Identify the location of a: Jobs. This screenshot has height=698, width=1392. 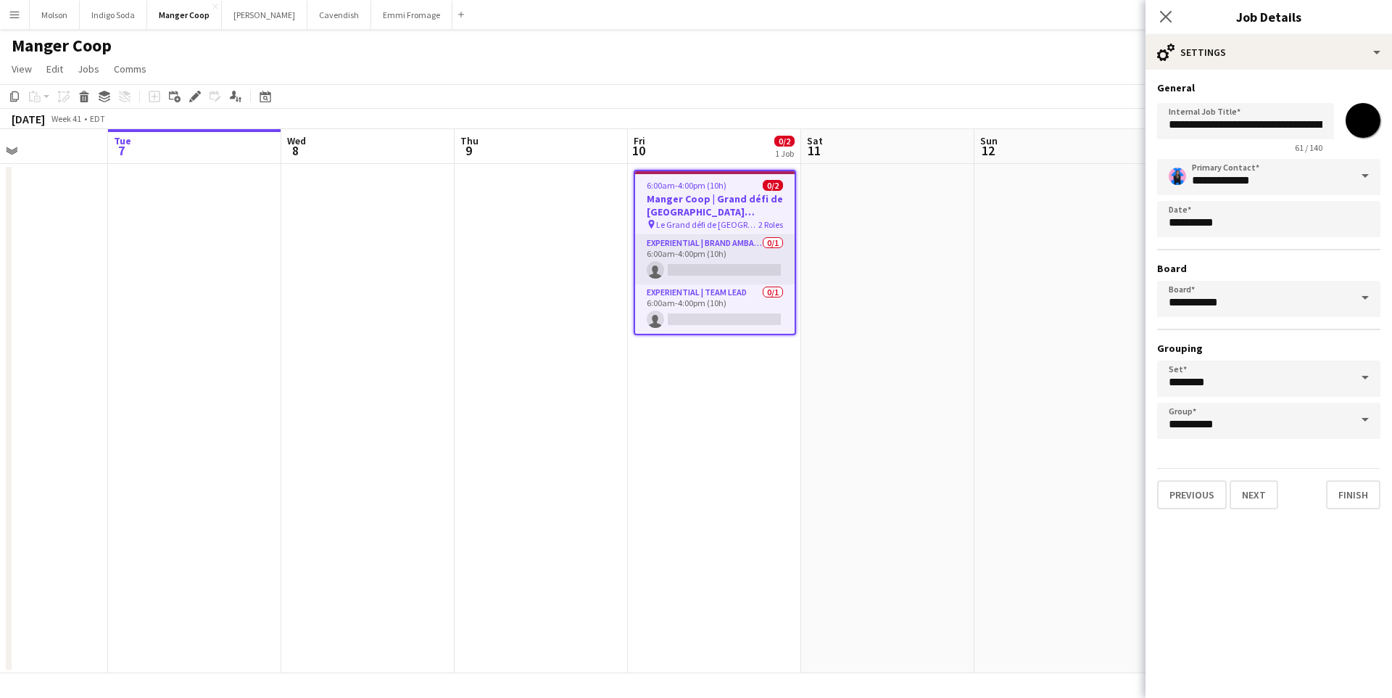
(88, 69).